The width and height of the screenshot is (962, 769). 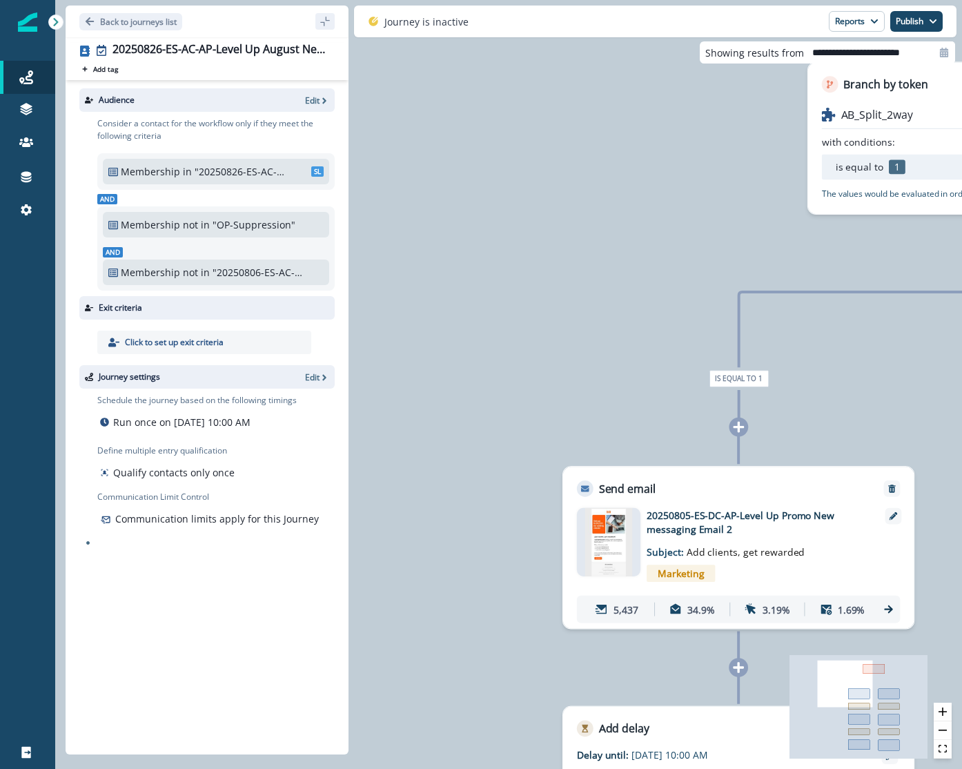 I want to click on p: 20250805-ES-DC-AP-Level Up Promo New messaging Email 2, so click(x=757, y=523).